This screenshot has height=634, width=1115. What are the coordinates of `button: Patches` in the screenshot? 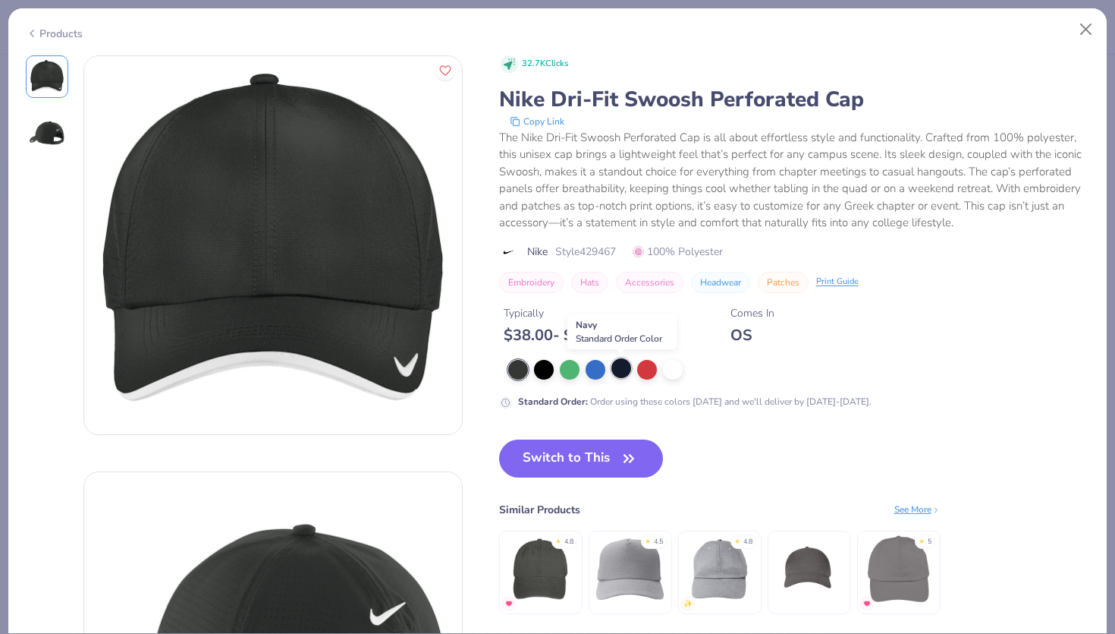 It's located at (783, 282).